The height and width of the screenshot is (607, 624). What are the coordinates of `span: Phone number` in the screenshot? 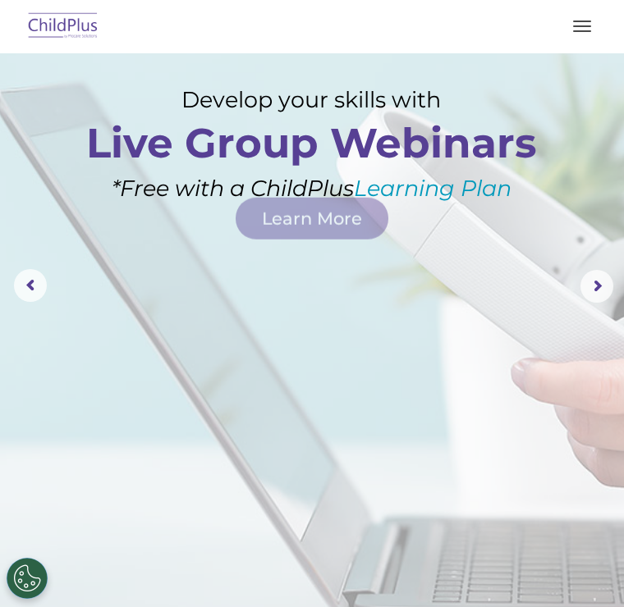 It's located at (304, 168).